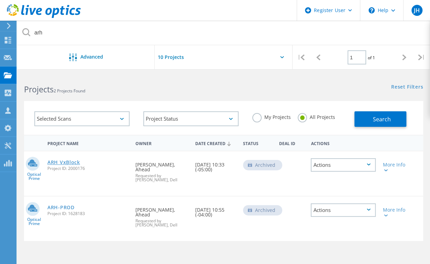 The image size is (430, 264). What do you see at coordinates (272, 116) in the screenshot?
I see `label: My Projects` at bounding box center [272, 116].